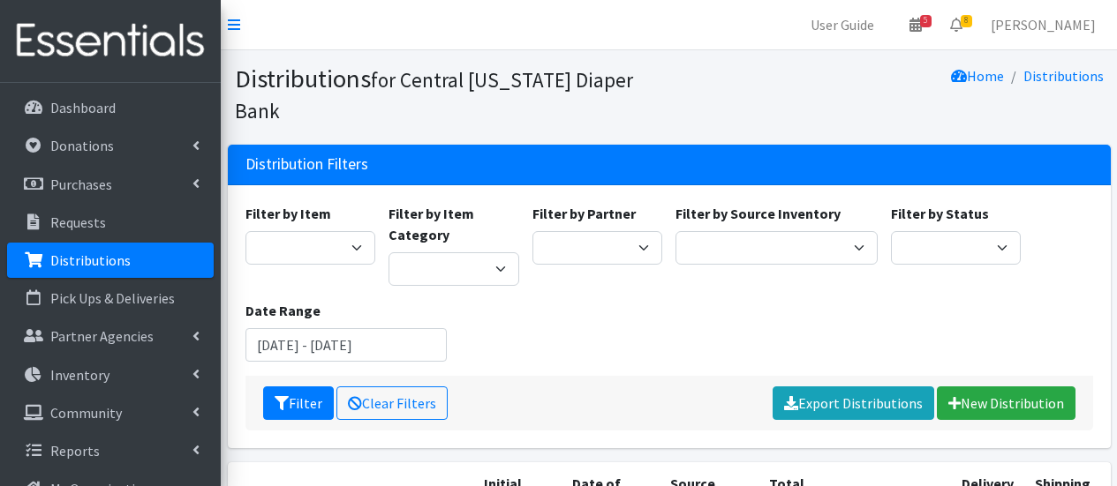 The height and width of the screenshot is (486, 1117). Describe the element at coordinates (306, 164) in the screenshot. I see `h3: Distribution Filters` at that location.